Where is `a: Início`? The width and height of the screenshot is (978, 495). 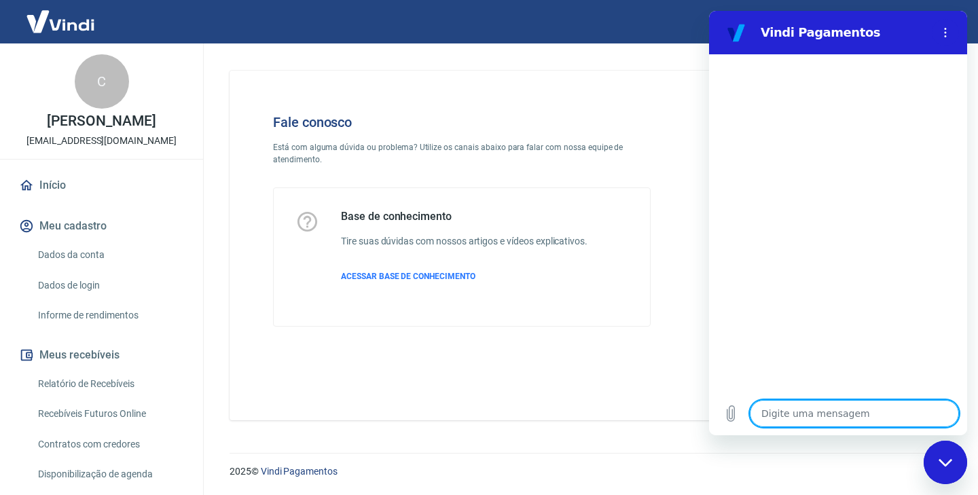
a: Início is located at coordinates (101, 185).